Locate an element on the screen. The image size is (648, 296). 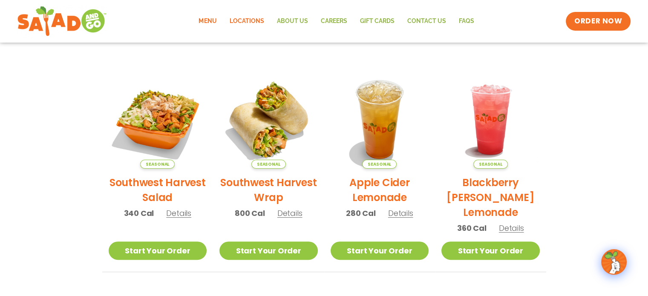
span: 800 Cal is located at coordinates (250, 213).